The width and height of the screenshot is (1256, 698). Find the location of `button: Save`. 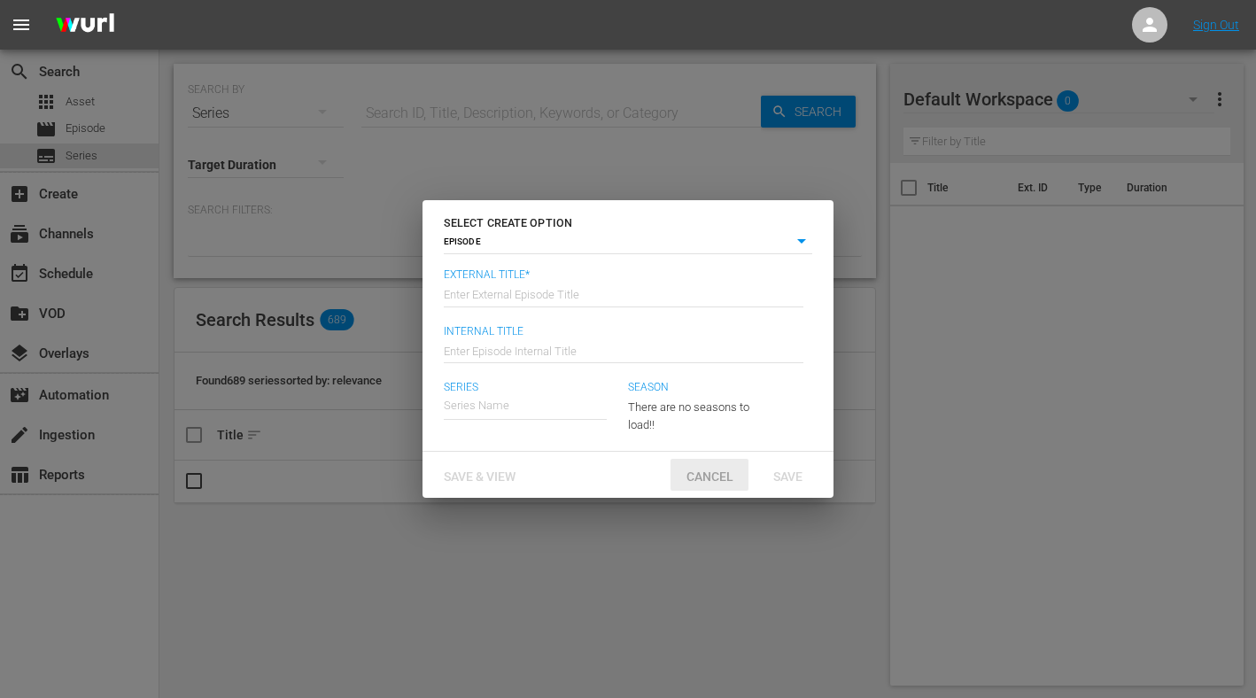

button: Save is located at coordinates (787, 475).